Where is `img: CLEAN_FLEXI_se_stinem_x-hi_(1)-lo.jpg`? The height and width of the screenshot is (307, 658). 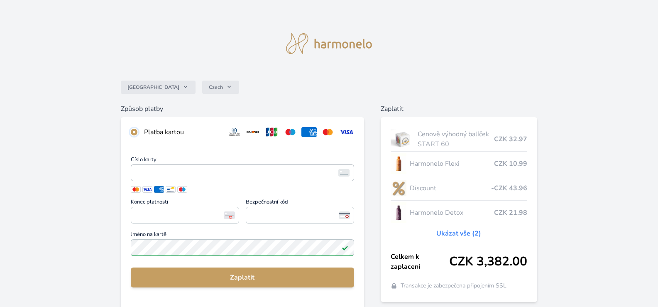 img: CLEAN_FLEXI_se_stinem_x-hi_(1)-lo.jpg is located at coordinates (398, 164).